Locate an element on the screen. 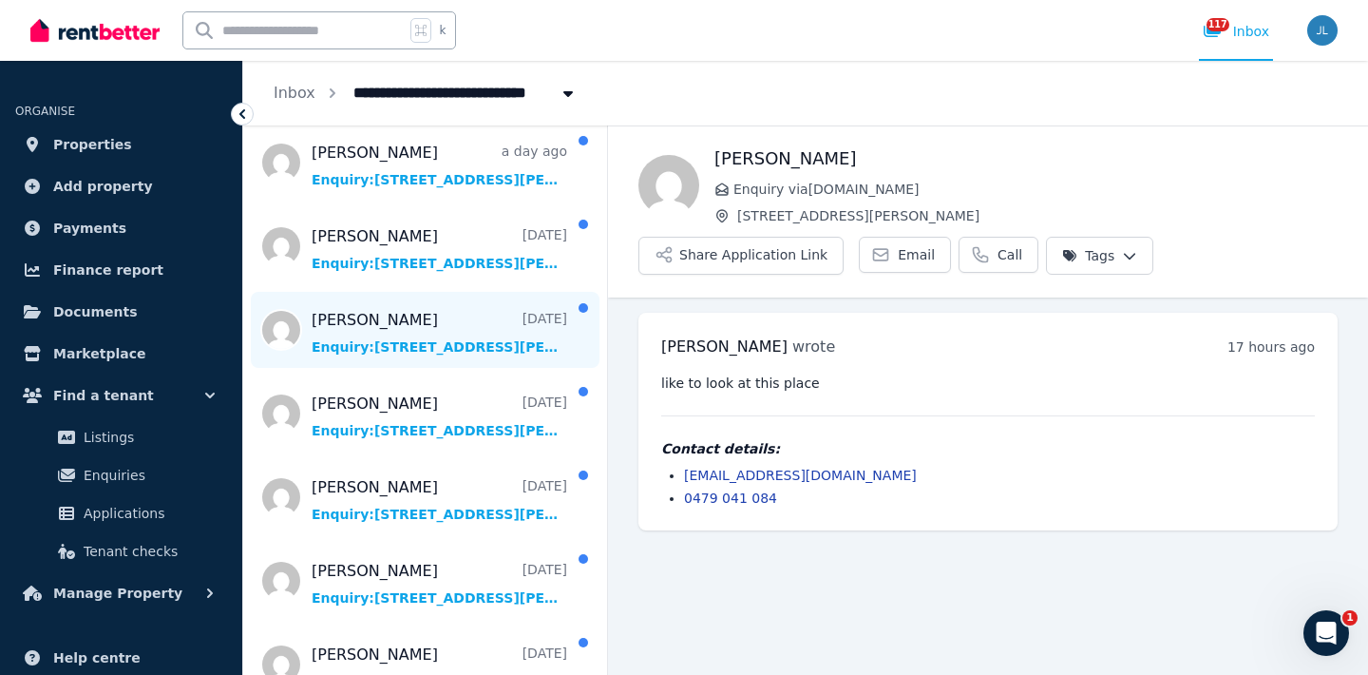  button: Manage Property is located at coordinates (121, 593).